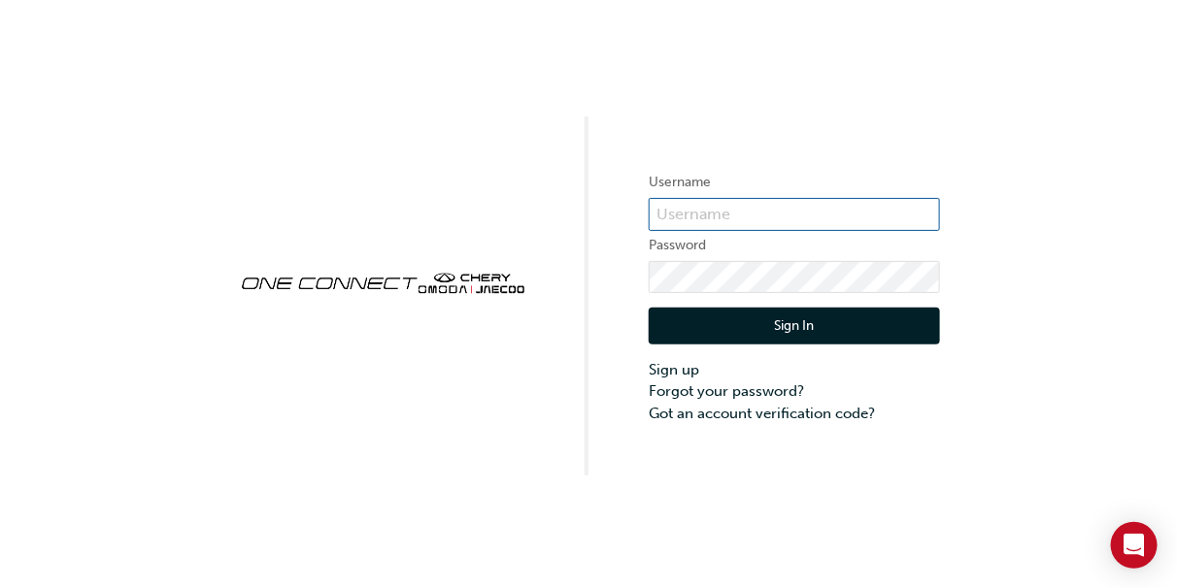 Image resolution: width=1177 pixels, height=588 pixels. What do you see at coordinates (794, 414) in the screenshot?
I see `a: Got an account verification code?` at bounding box center [794, 414].